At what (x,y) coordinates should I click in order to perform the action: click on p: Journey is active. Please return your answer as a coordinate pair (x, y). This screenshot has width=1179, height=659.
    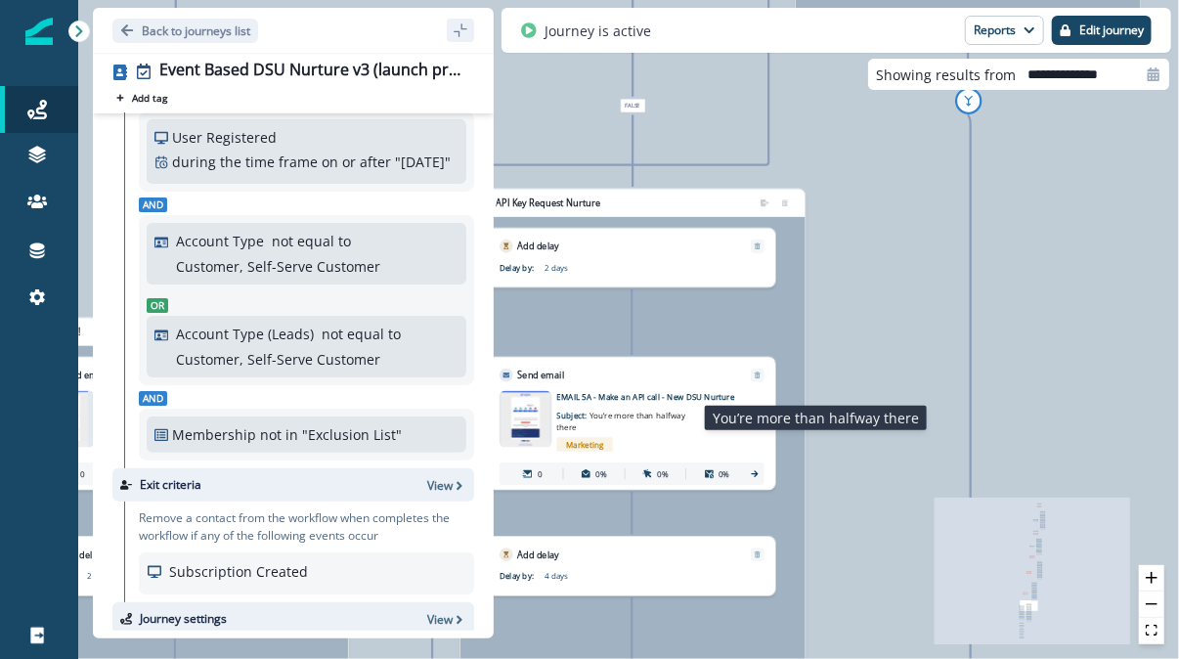
    Looking at the image, I should click on (598, 30).